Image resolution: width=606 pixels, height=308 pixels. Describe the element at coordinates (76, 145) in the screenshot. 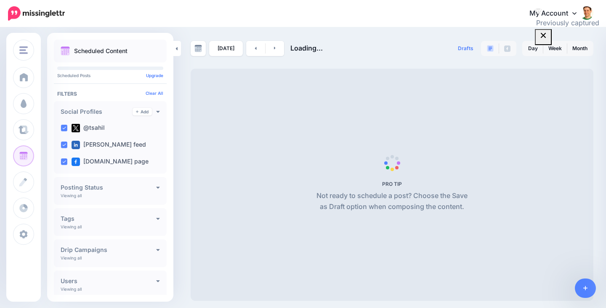

I see `img: linkedin-square.png` at that location.